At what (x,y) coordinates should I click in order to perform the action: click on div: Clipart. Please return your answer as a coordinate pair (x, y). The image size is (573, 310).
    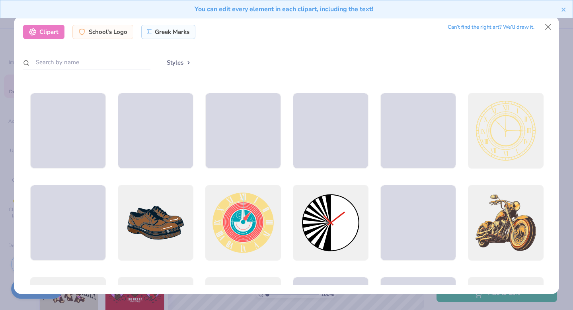
    Looking at the image, I should click on (44, 32).